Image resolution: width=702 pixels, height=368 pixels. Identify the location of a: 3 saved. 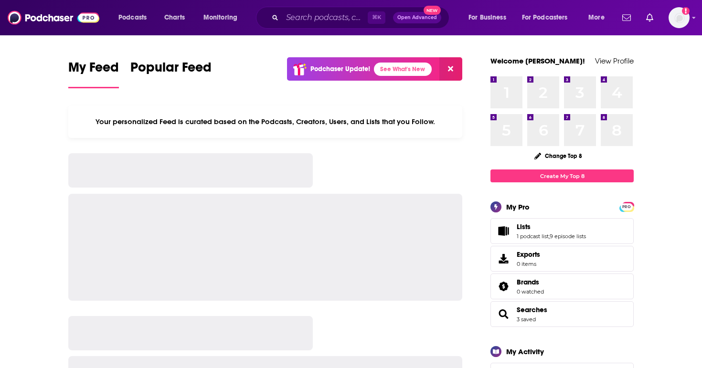
(526, 319).